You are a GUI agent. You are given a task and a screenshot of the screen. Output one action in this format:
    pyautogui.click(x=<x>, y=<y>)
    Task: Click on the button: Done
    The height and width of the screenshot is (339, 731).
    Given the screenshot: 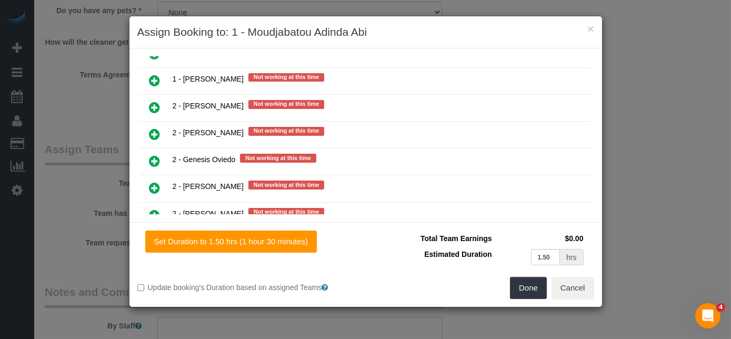 What is the action you would take?
    pyautogui.click(x=528, y=288)
    